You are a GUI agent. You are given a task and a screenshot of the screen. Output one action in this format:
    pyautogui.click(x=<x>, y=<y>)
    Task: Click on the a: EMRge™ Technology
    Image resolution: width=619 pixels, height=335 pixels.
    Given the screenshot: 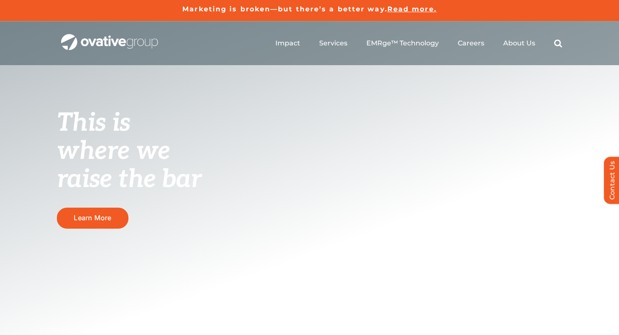 What is the action you would take?
    pyautogui.click(x=402, y=43)
    